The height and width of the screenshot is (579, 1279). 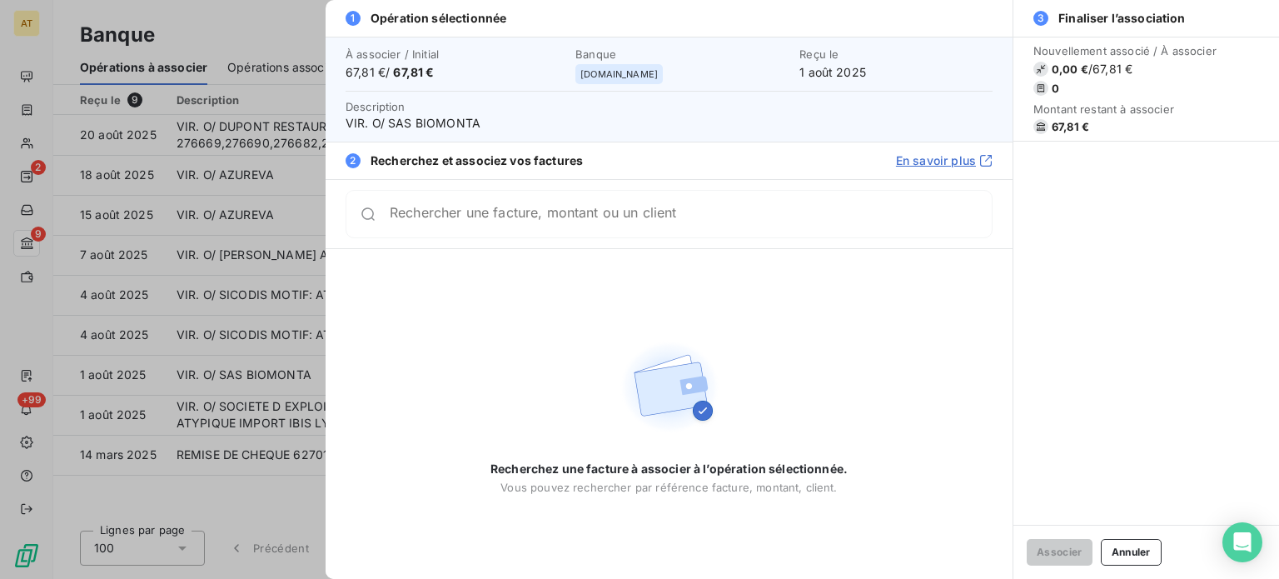 I want to click on input: placeholder, so click(x=690, y=214).